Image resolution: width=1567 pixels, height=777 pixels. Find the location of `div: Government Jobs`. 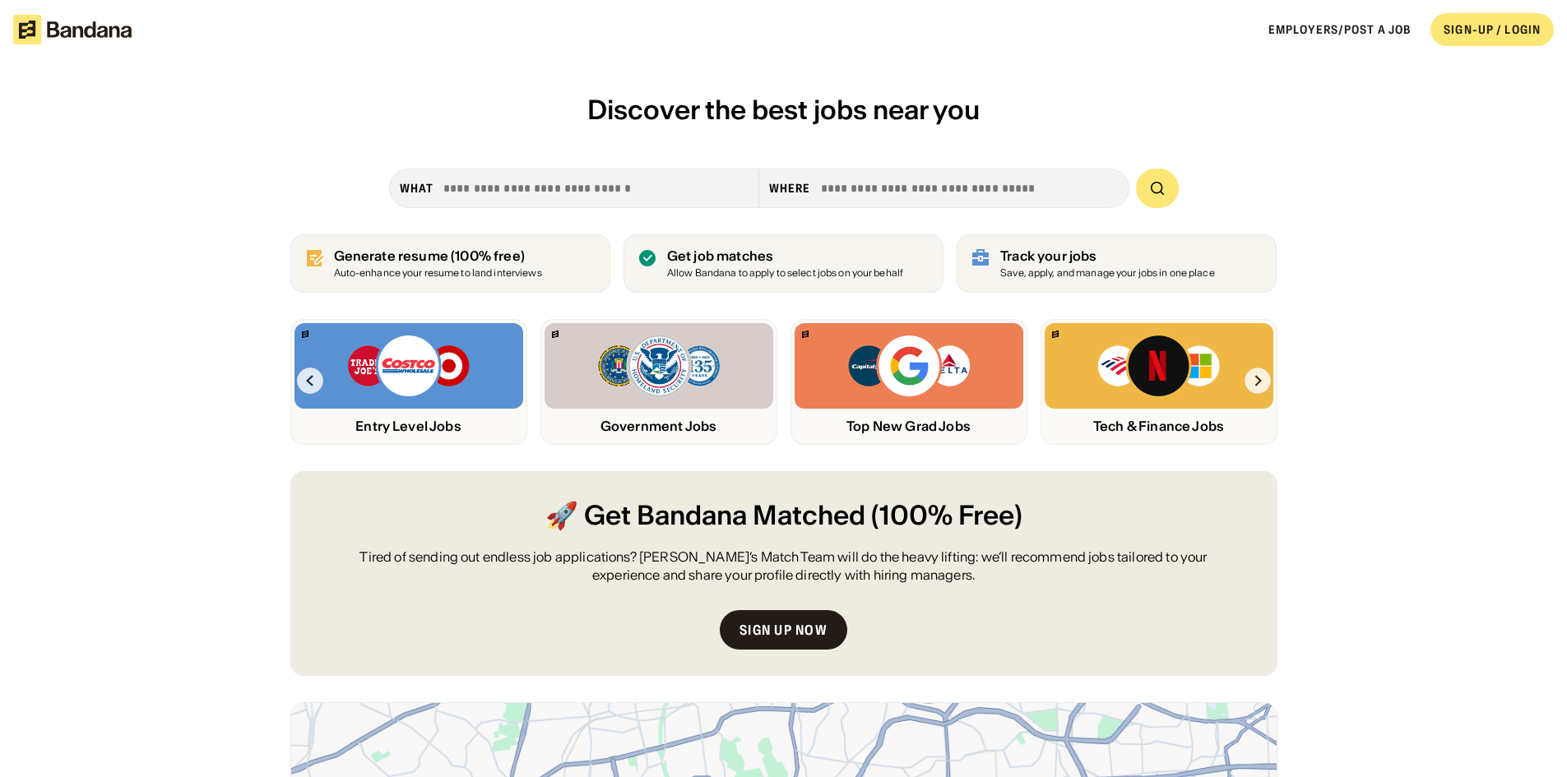

div: Government Jobs is located at coordinates (659, 426).